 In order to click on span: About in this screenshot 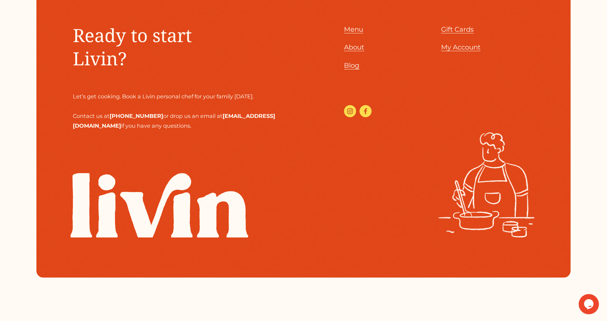, I will do `click(354, 47)`.